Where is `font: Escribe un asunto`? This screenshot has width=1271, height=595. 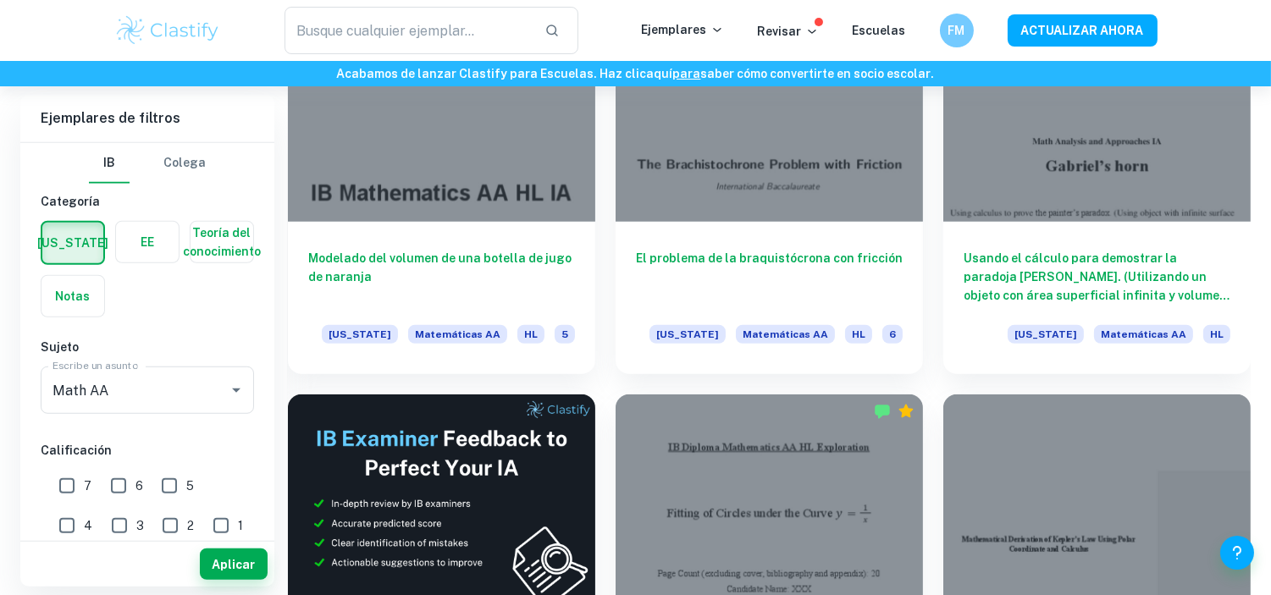 font: Escribe un asunto is located at coordinates (95, 367).